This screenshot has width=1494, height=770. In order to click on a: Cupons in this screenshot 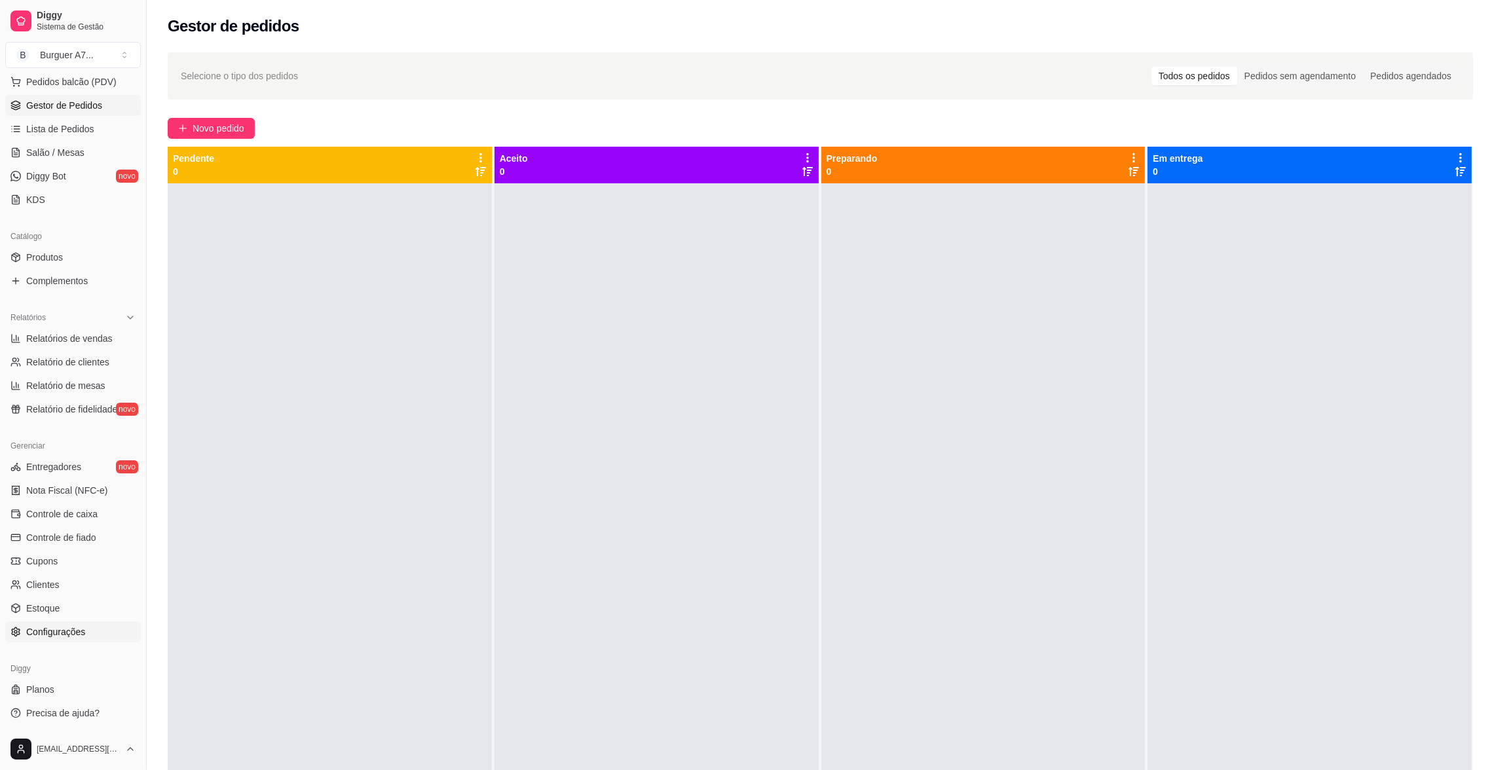, I will do `click(73, 561)`.